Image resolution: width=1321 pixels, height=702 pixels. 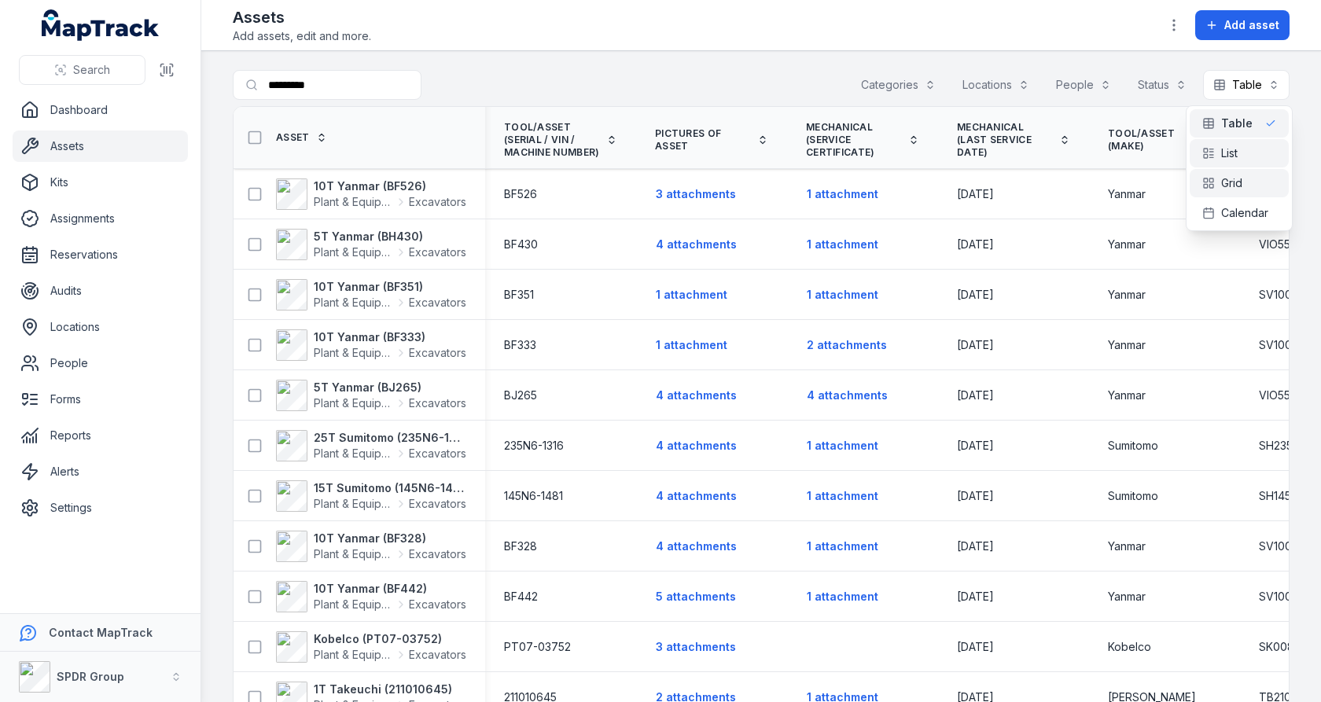 I want to click on button: Table, so click(x=1246, y=85).